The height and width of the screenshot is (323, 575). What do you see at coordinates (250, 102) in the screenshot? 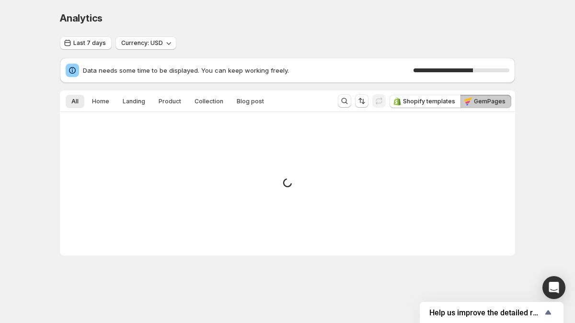
I see `span: Blog post` at bounding box center [250, 102].